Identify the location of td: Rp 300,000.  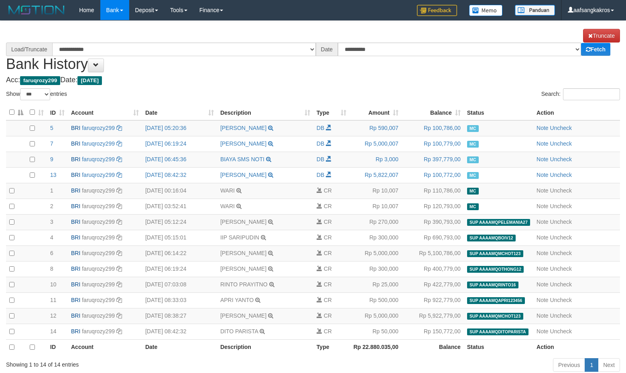
(375, 237).